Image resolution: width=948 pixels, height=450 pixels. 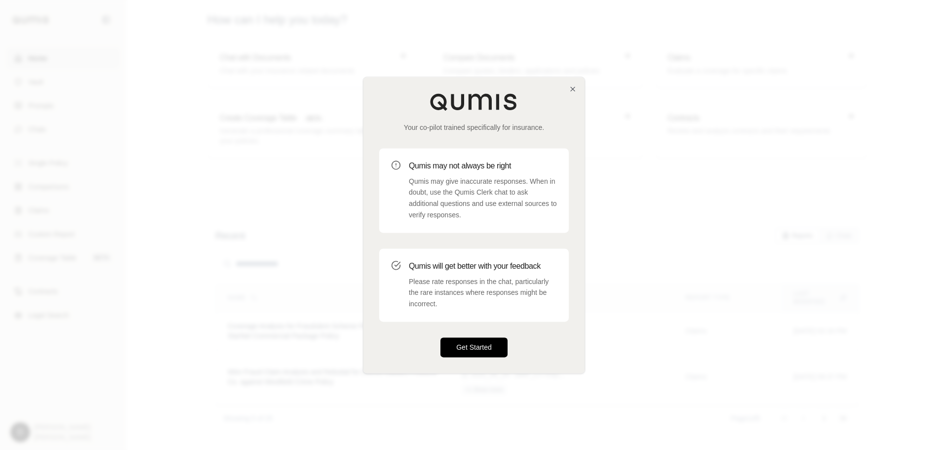 What do you see at coordinates (474, 127) in the screenshot?
I see `p: Your co-pilot trained specifically for insurance.` at bounding box center [474, 127].